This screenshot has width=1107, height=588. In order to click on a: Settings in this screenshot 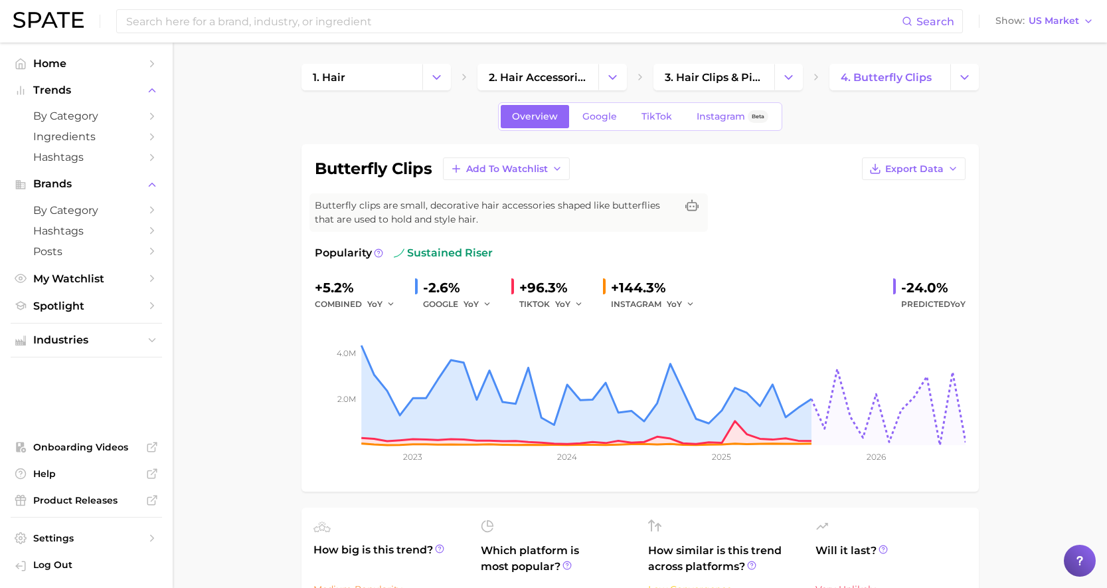, I will do `click(86, 538)`.